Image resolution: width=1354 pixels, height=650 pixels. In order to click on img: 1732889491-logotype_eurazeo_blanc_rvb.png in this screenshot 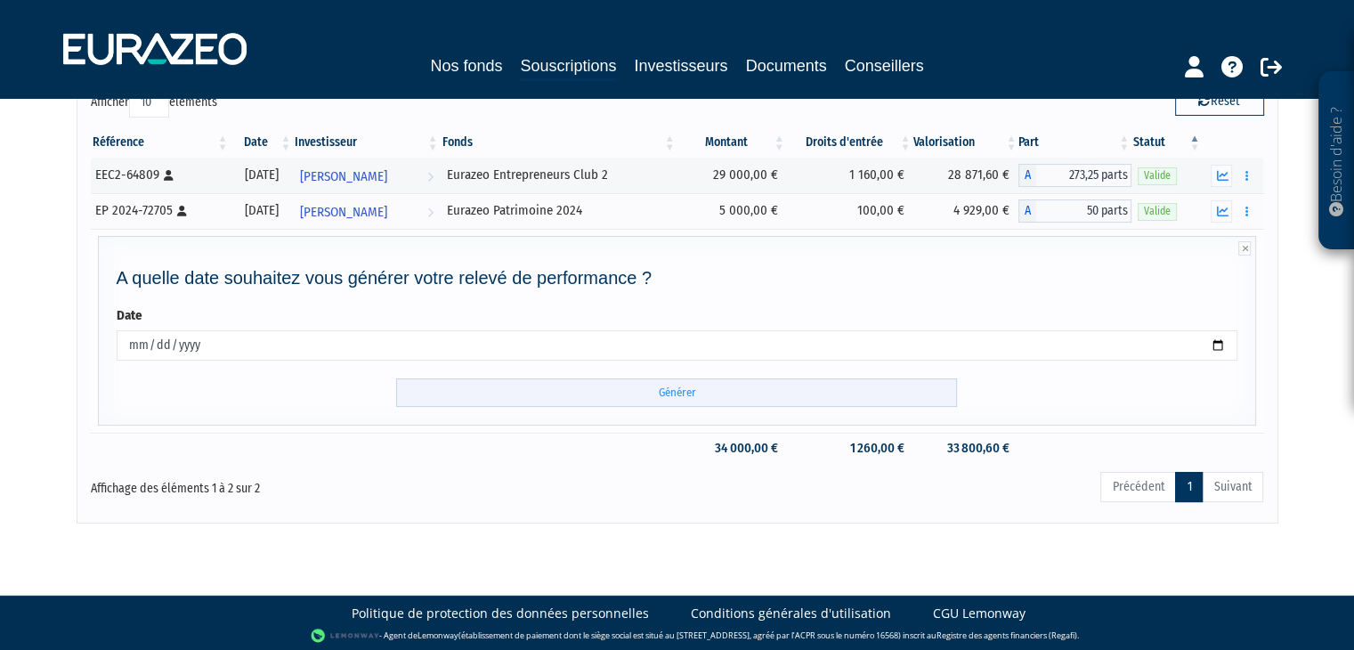, I will do `click(155, 49)`.